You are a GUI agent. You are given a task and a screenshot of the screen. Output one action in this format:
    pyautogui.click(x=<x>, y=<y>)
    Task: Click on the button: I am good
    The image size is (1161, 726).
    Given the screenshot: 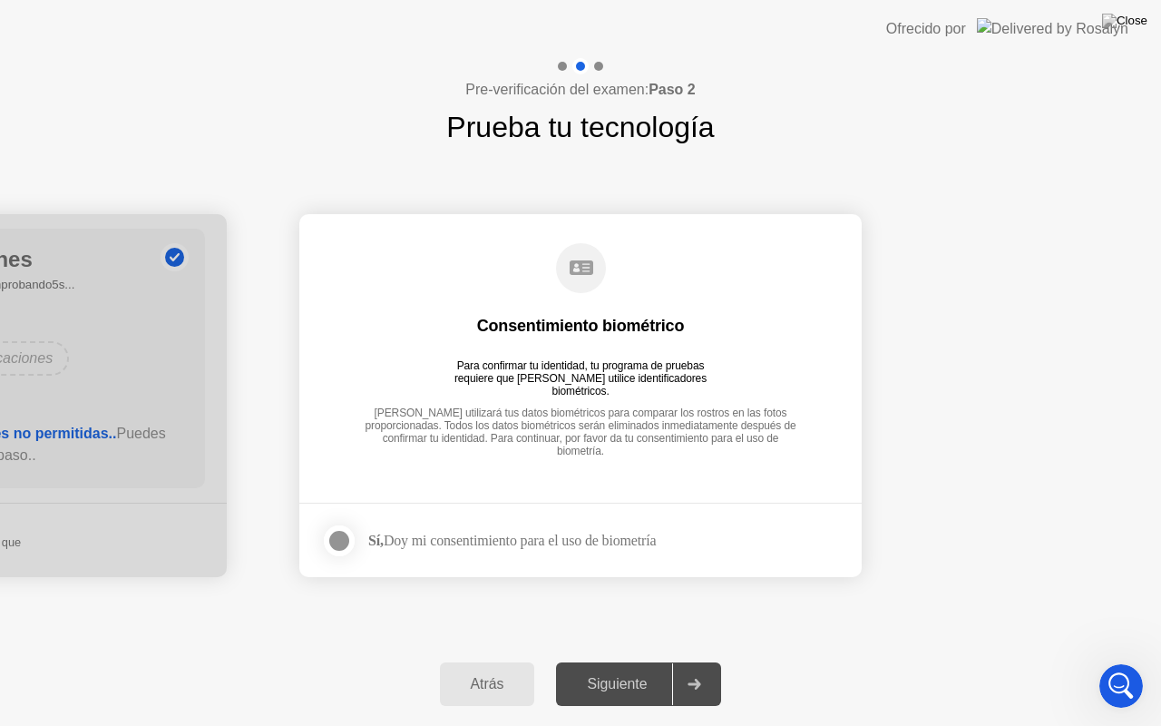 What is the action you would take?
    pyautogui.click(x=134, y=581)
    